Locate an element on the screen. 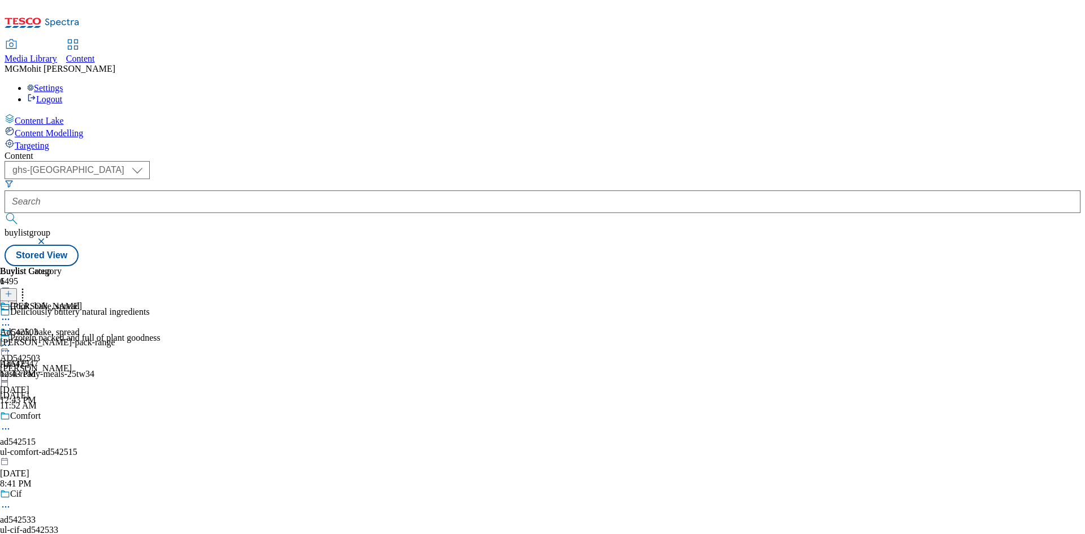 The width and height of the screenshot is (1085, 534). span: Targeting is located at coordinates (32, 145).